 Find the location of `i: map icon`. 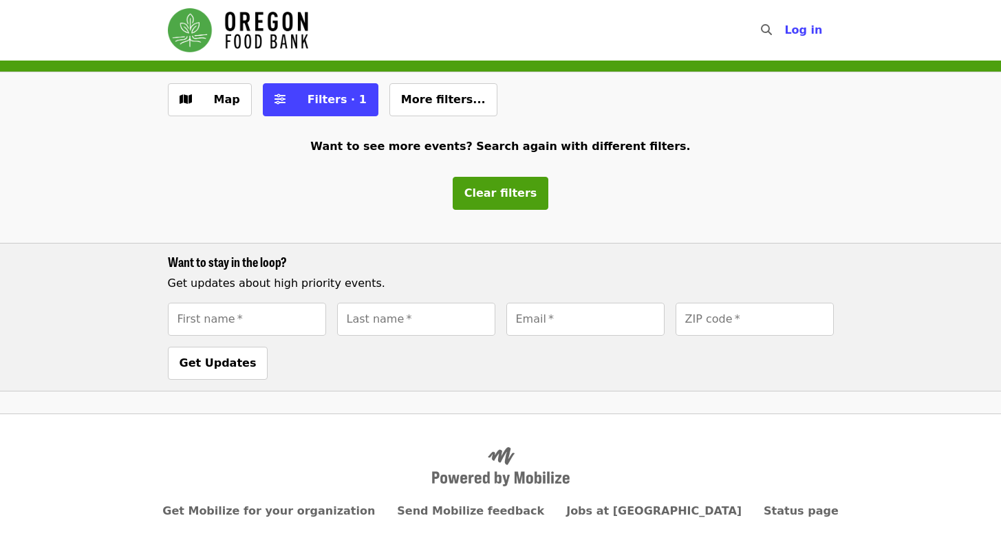

i: map icon is located at coordinates (186, 99).